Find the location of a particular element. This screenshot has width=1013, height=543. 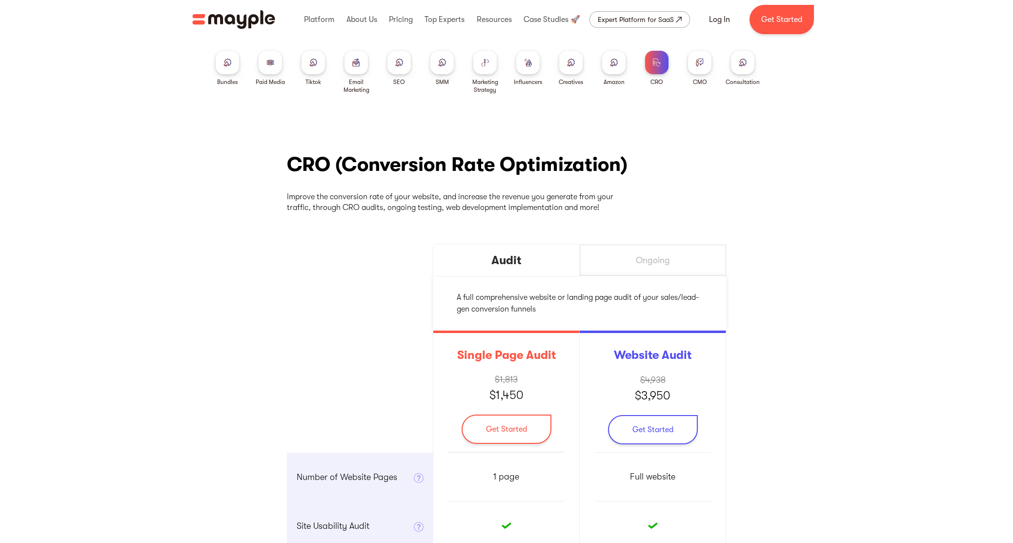

div: Amazon is located at coordinates (614, 82).